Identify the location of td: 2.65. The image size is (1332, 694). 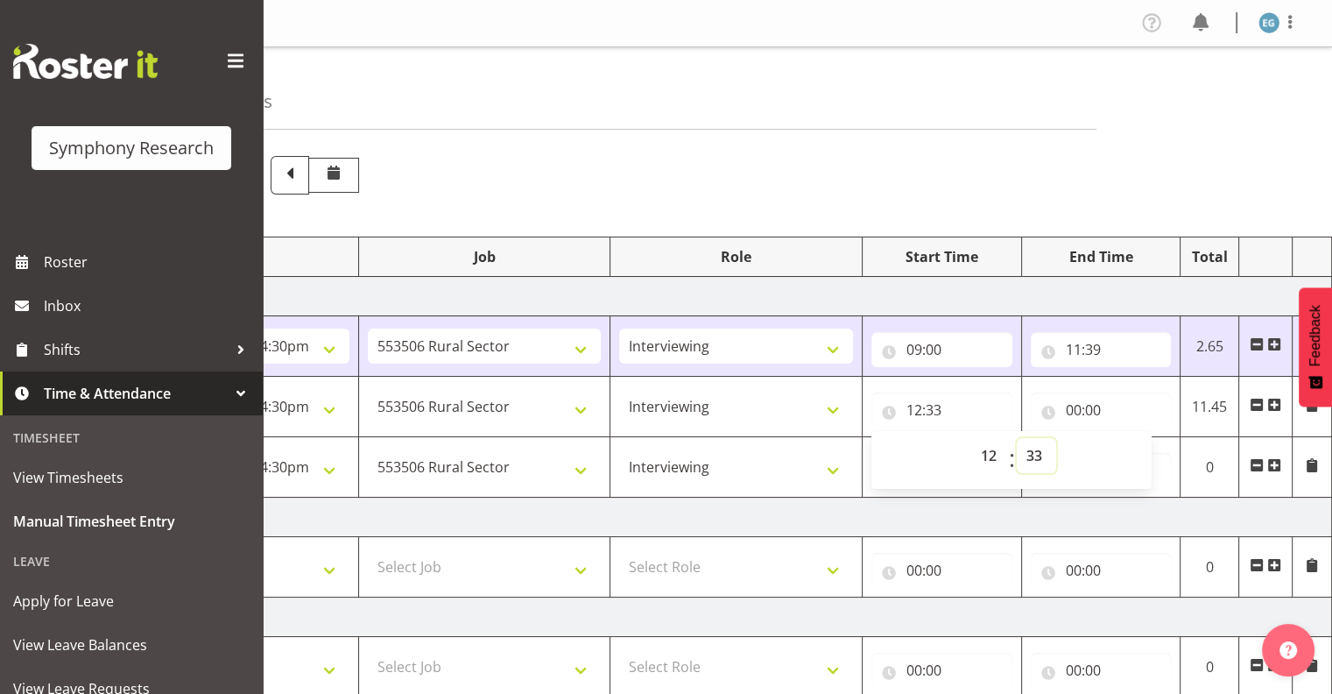
(1209, 346).